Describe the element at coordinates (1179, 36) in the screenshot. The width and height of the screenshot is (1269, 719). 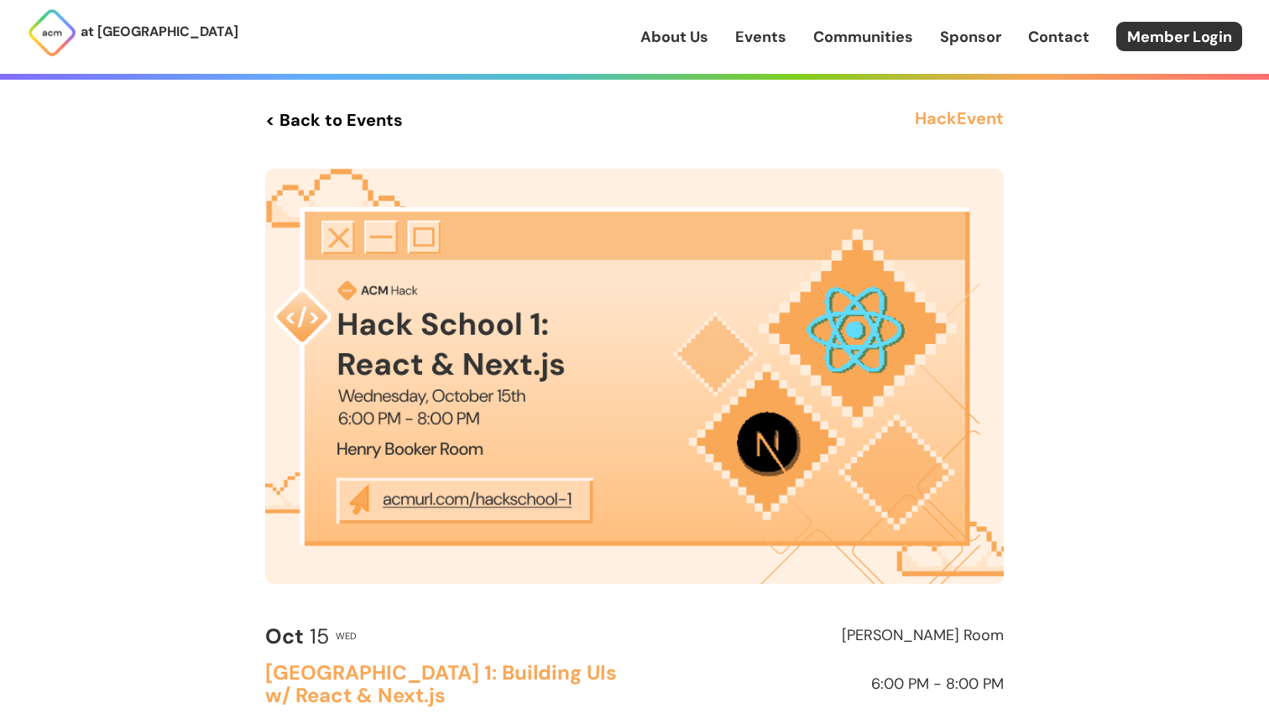
I see `a: Member Login` at that location.